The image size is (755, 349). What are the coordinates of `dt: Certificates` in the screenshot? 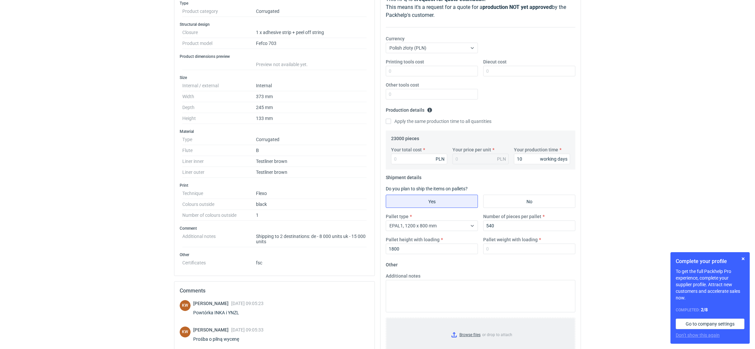 It's located at (219, 261).